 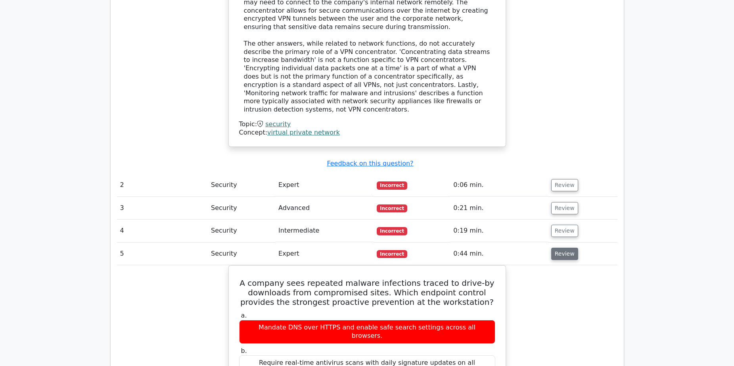 I want to click on td: 4, so click(x=163, y=230).